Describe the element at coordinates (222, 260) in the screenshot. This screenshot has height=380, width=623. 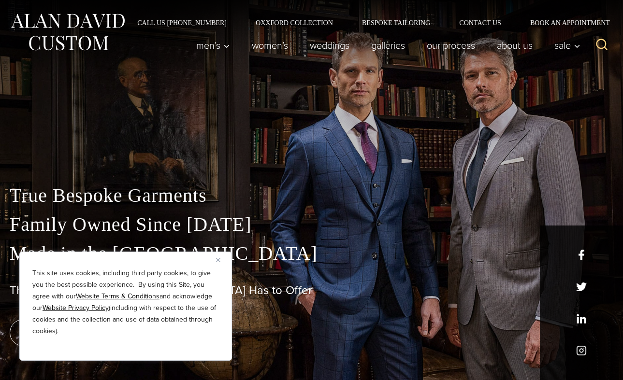
I see `button: Close` at that location.